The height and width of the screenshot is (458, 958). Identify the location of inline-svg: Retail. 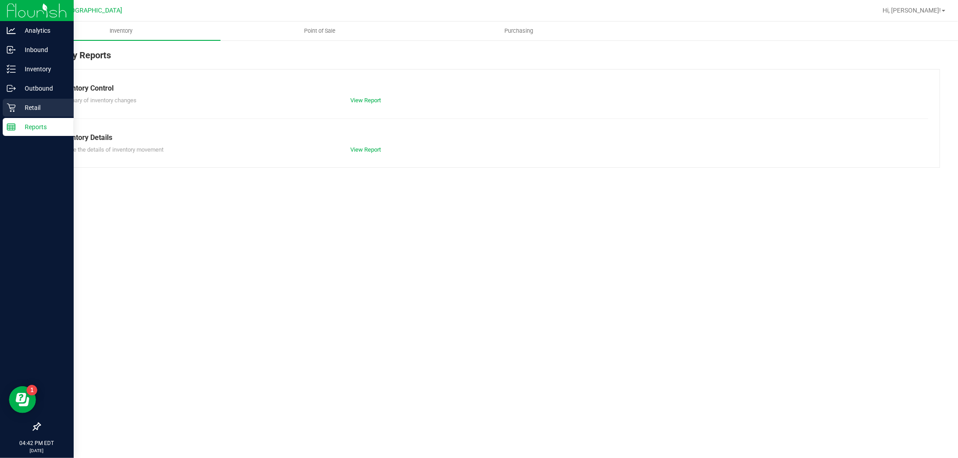
(11, 108).